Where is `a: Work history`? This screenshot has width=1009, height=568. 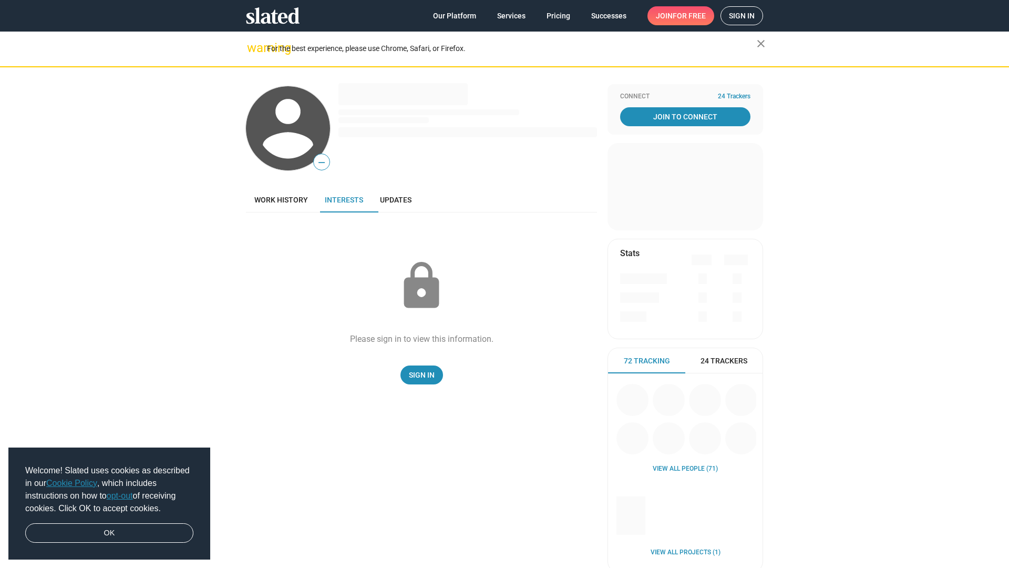
a: Work history is located at coordinates (281, 200).